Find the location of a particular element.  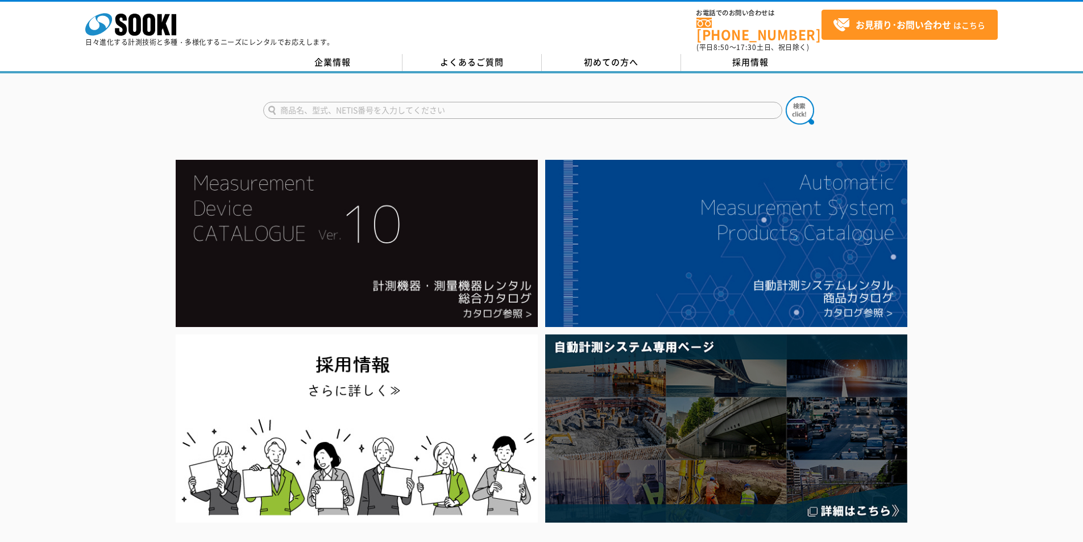

img: 自動計測システム専用ページ is located at coordinates (726, 428).